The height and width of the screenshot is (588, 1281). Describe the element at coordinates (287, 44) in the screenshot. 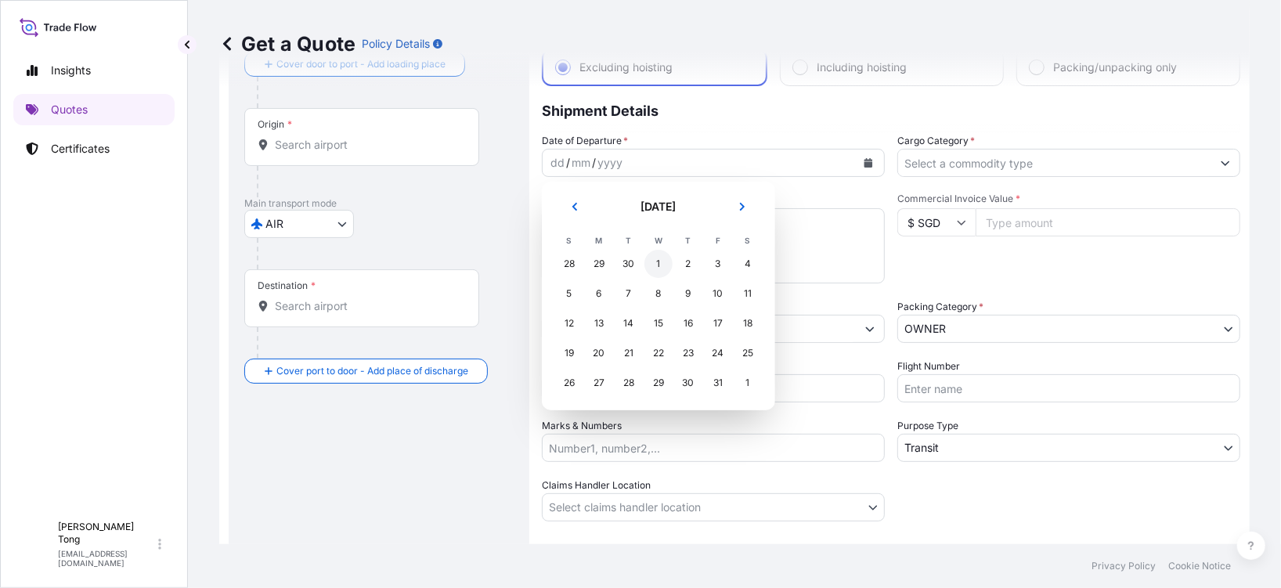

I see `p: Get a Quote` at that location.